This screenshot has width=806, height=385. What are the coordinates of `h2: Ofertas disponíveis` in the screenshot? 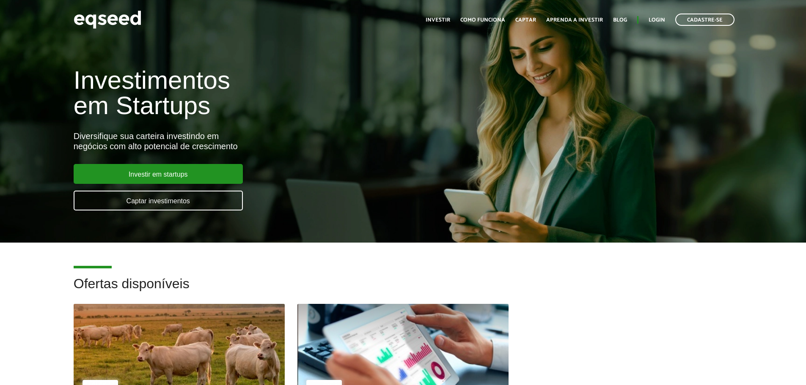 It's located at (403, 290).